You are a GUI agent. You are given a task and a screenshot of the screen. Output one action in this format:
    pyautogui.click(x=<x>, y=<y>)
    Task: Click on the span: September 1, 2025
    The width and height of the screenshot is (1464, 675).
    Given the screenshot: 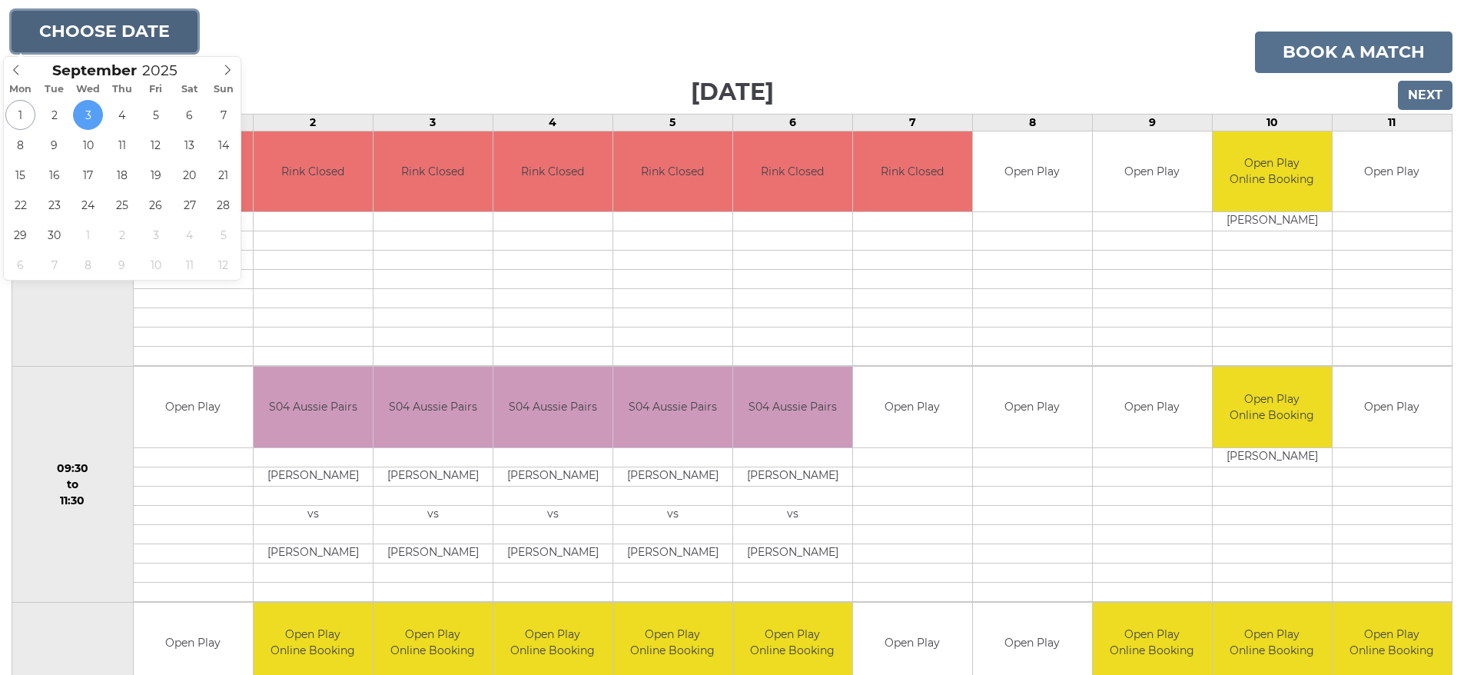 What is the action you would take?
    pyautogui.click(x=20, y=114)
    